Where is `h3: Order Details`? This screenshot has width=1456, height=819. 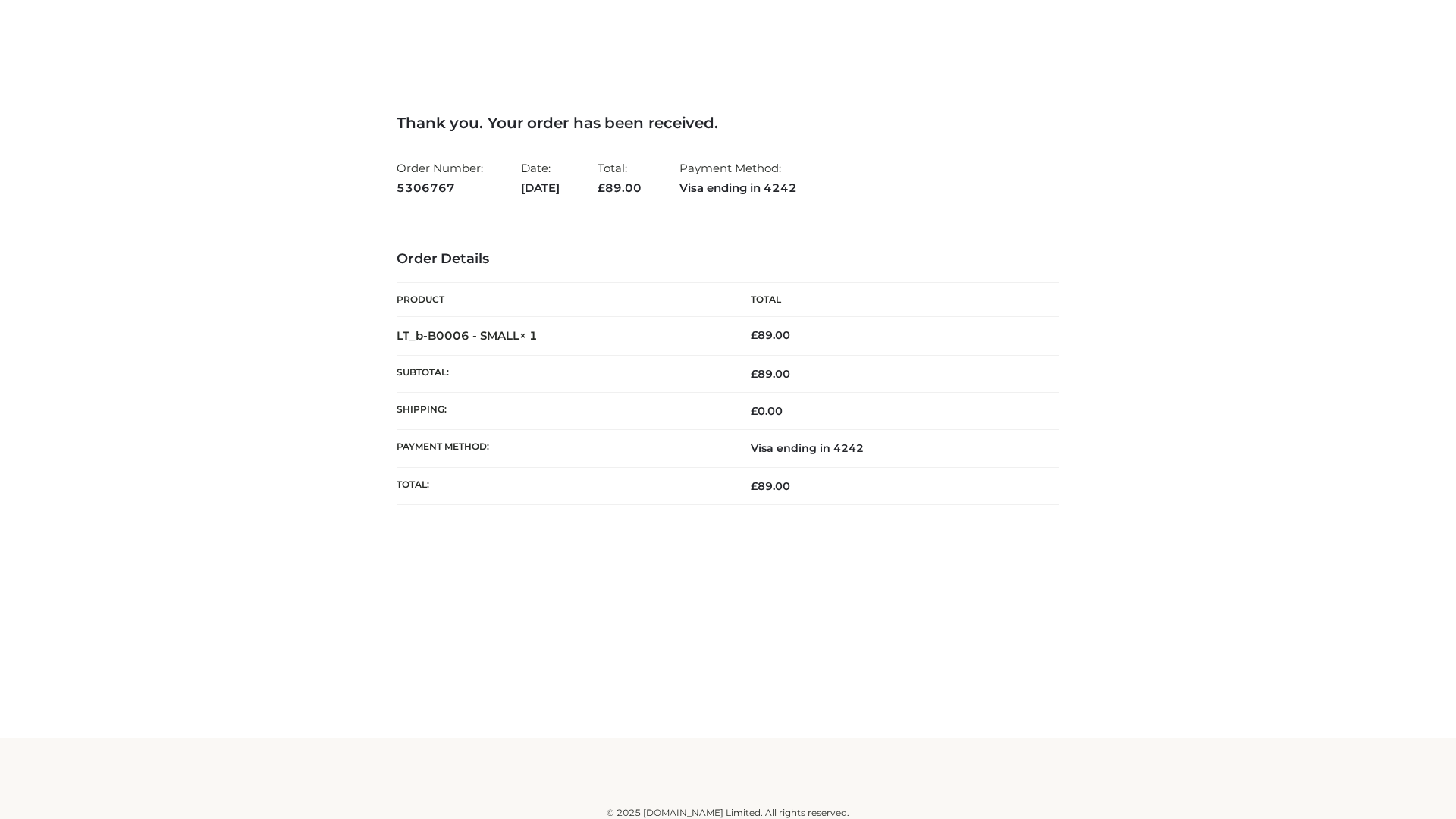
h3: Order Details is located at coordinates (728, 260).